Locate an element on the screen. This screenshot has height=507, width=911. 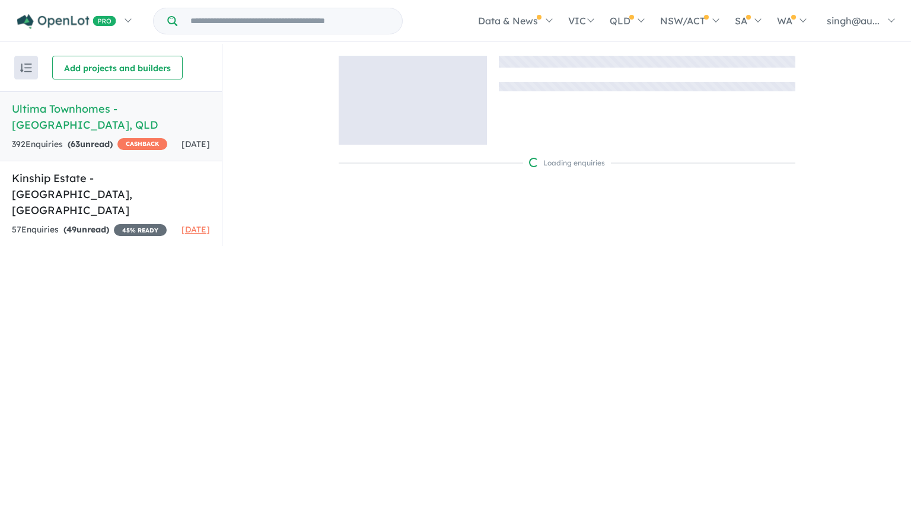
span: 63 is located at coordinates (75, 144).